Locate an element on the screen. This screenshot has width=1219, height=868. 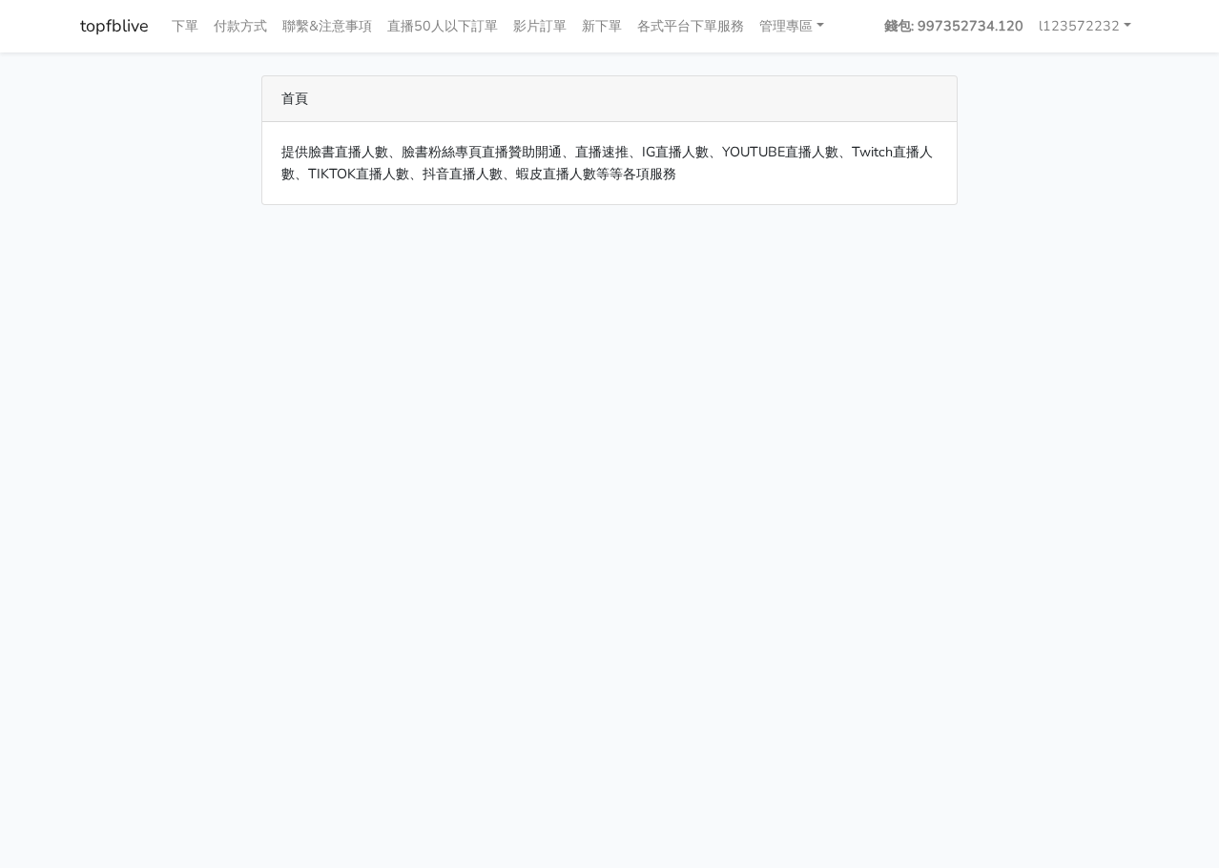
a: 下單 is located at coordinates (185, 26).